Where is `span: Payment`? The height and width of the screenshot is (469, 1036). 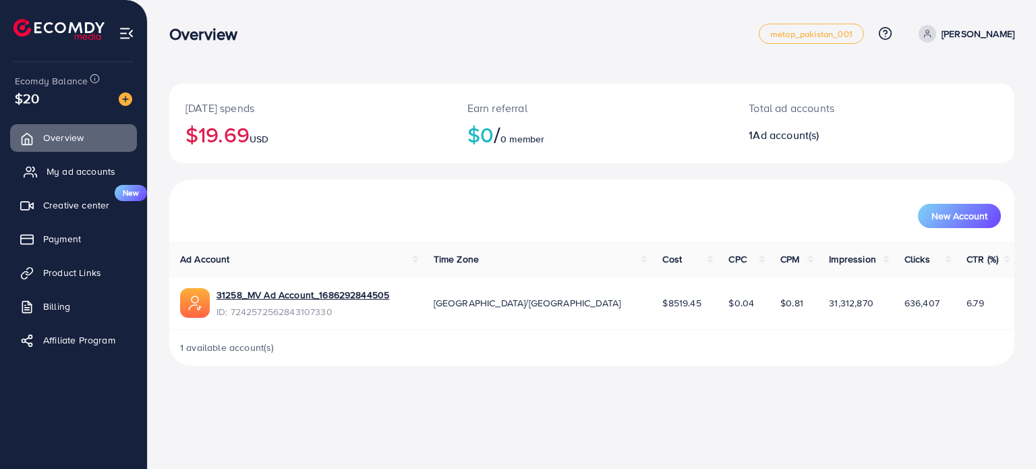
span: Payment is located at coordinates (62, 239).